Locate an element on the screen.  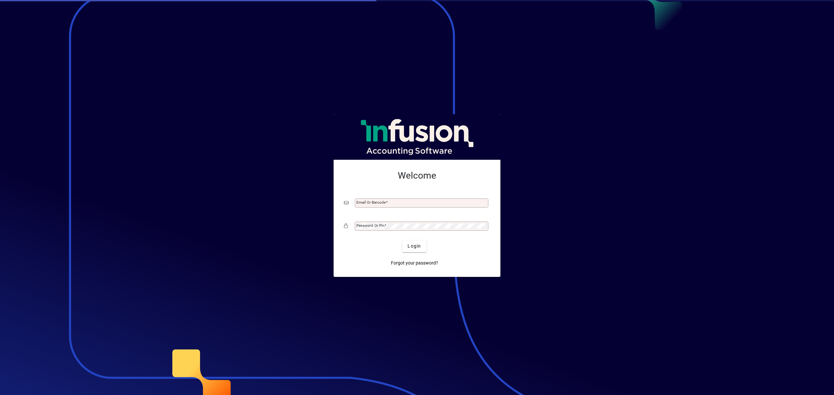
h2: Welcome is located at coordinates (417, 176).